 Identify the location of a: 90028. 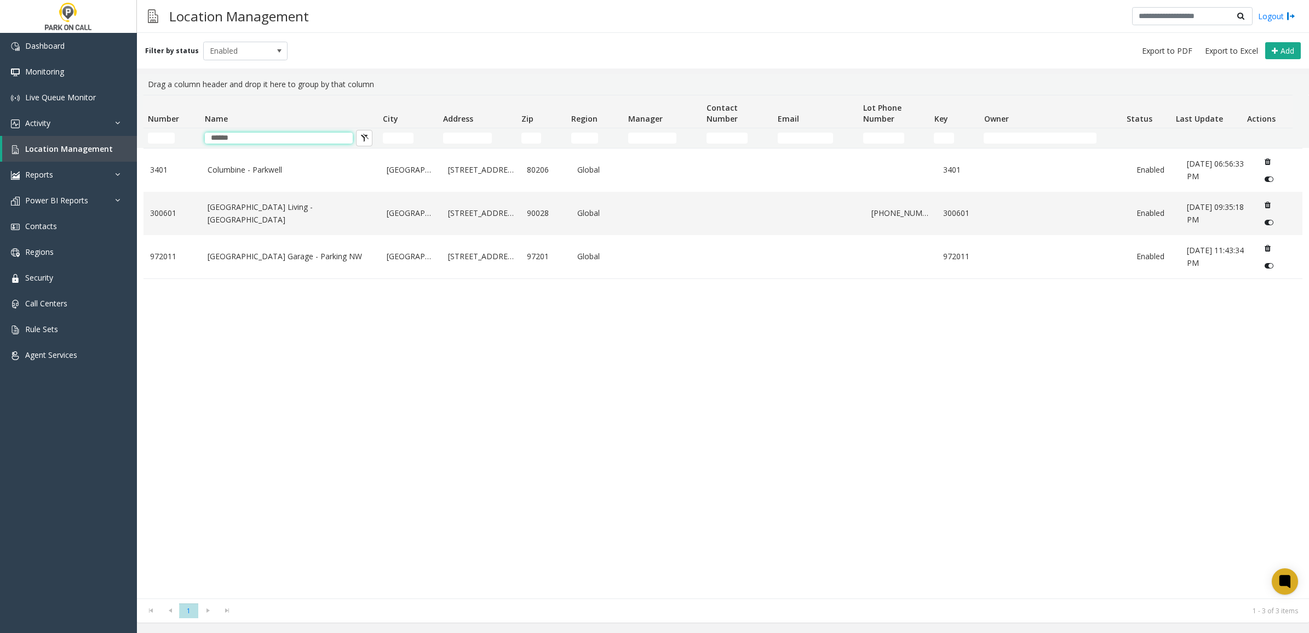
(546, 213).